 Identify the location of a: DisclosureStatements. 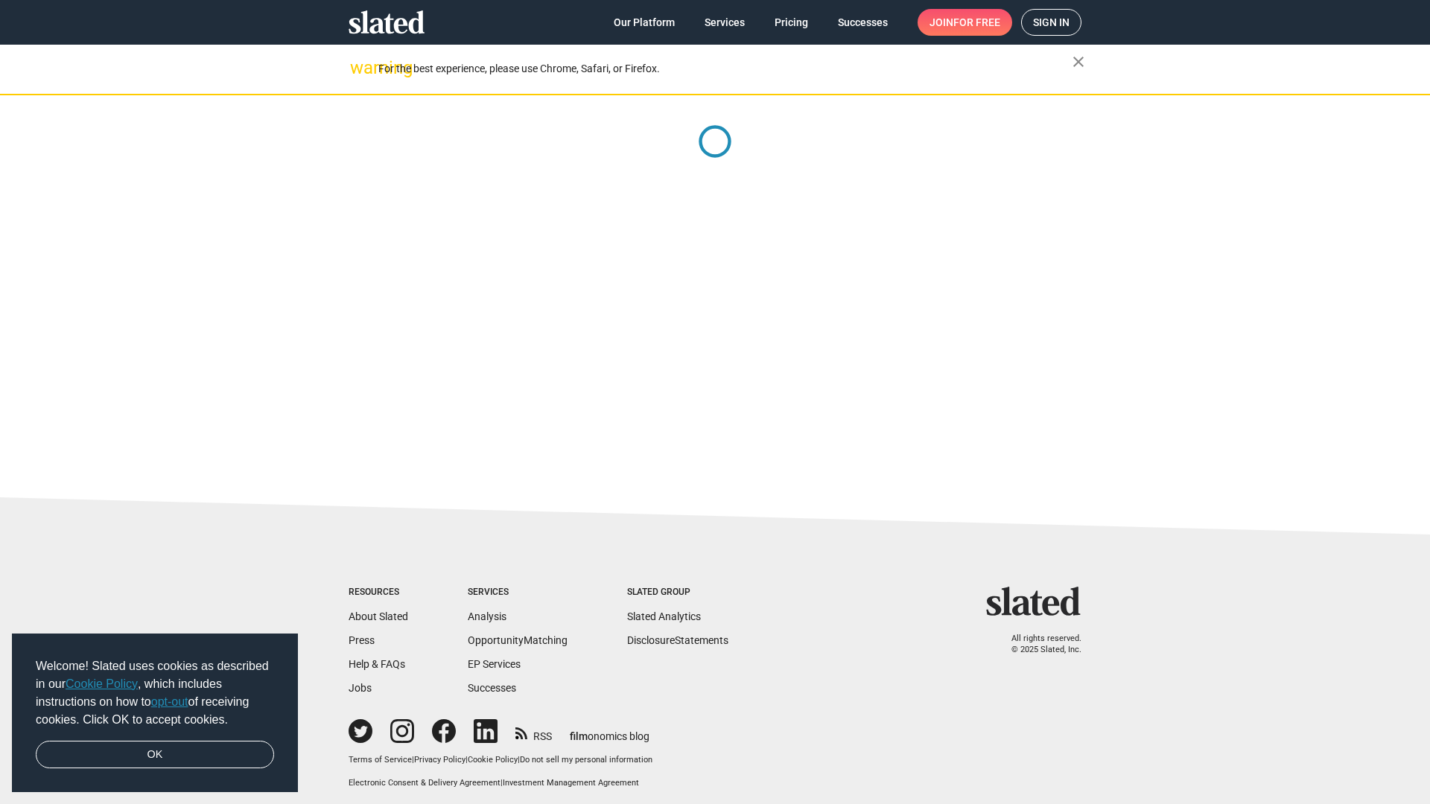
(678, 641).